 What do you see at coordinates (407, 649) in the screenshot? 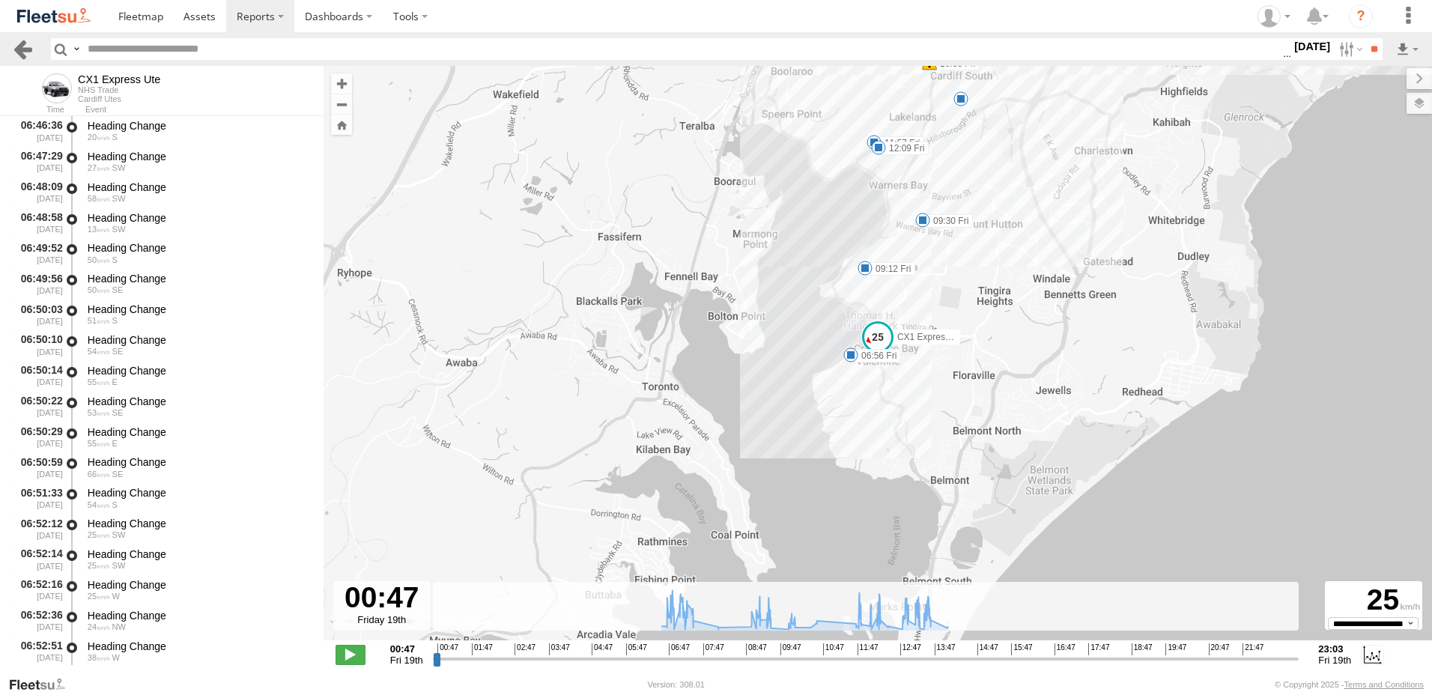
I see `strong: 00:47` at bounding box center [407, 649].